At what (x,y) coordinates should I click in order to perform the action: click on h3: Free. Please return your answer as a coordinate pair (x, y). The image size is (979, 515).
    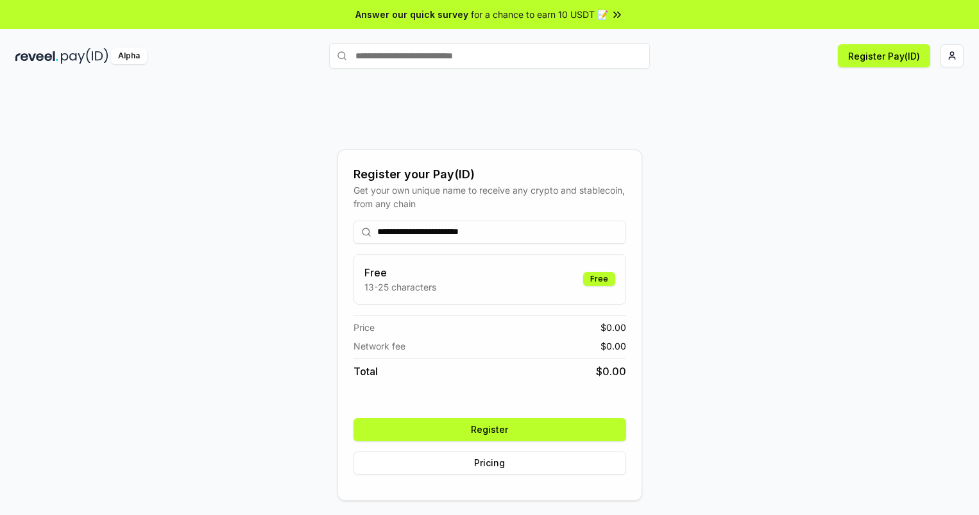
    Looking at the image, I should click on (400, 273).